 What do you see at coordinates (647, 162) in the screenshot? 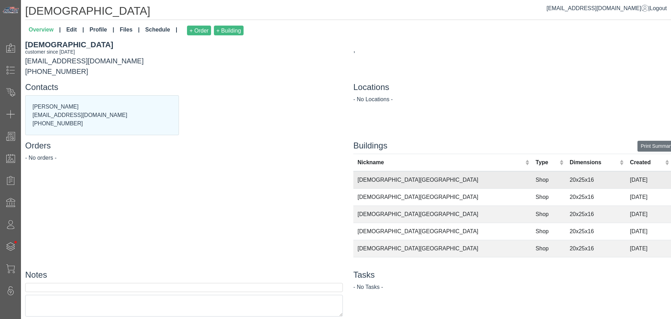
I see `div: Created` at bounding box center [647, 162].